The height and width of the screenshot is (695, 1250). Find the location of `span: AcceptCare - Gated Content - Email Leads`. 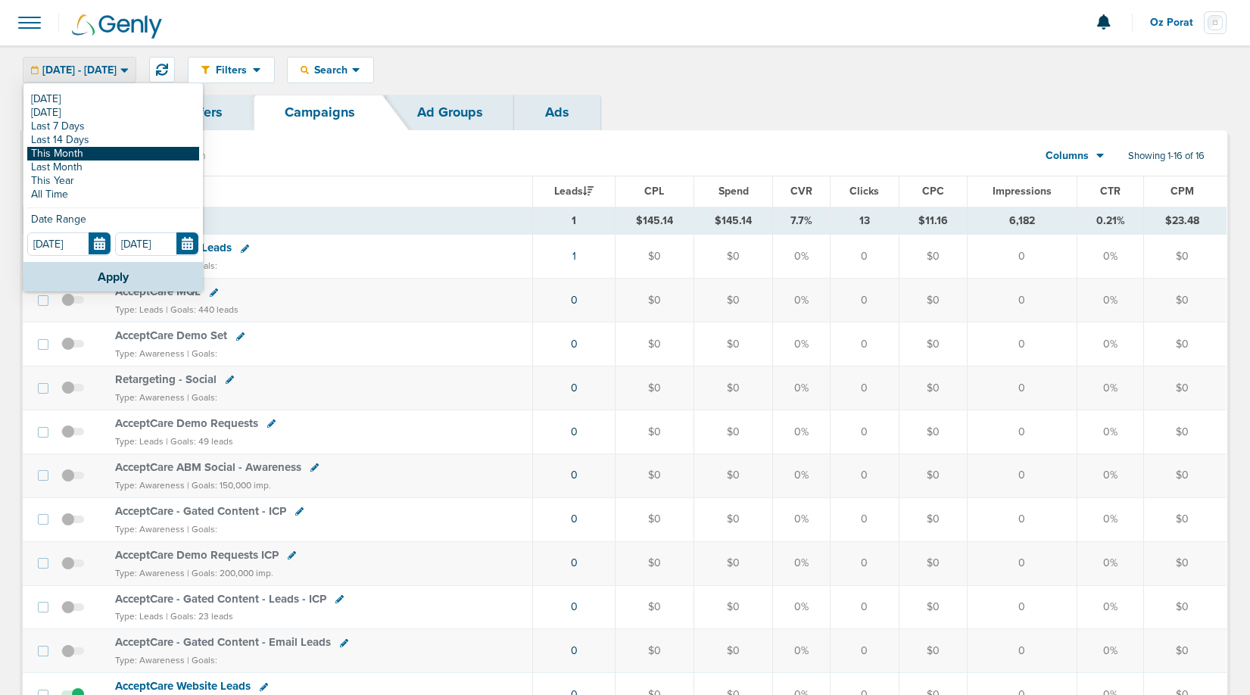

span: AcceptCare - Gated Content - Email Leads is located at coordinates (223, 642).